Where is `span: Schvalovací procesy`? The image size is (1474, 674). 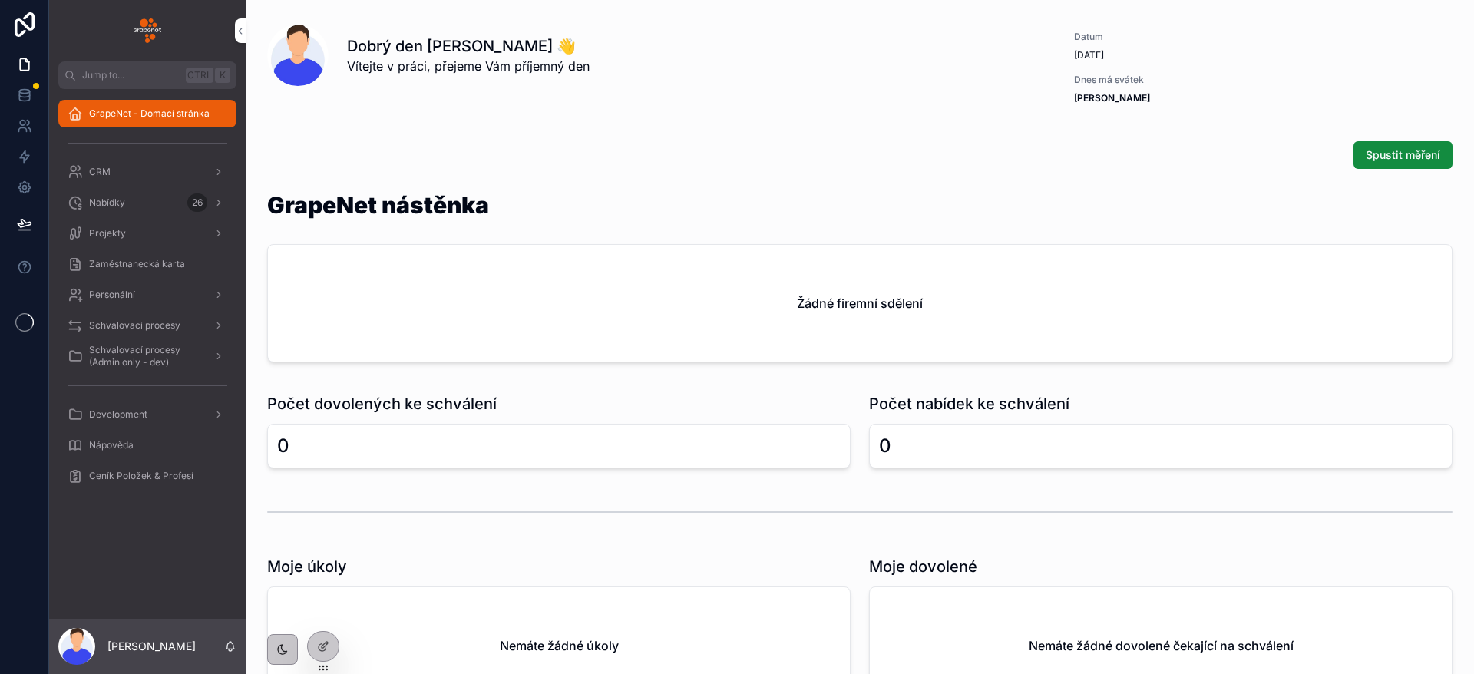
span: Schvalovací procesy is located at coordinates (134, 326).